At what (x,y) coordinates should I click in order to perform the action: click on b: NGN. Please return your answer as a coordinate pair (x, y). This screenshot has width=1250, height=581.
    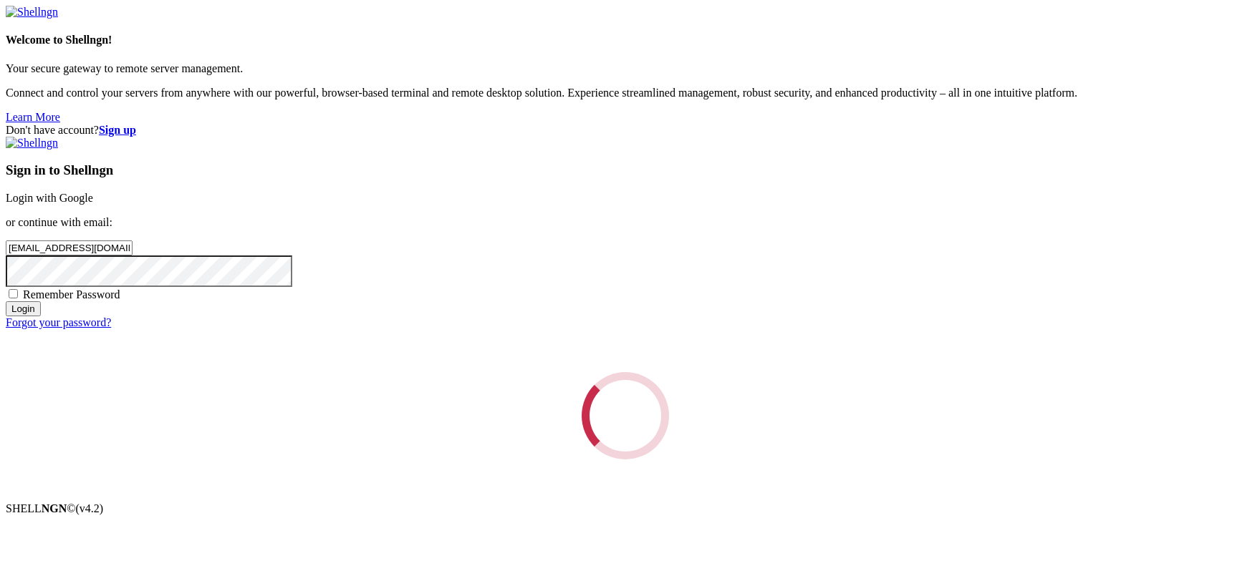
    Looking at the image, I should click on (54, 508).